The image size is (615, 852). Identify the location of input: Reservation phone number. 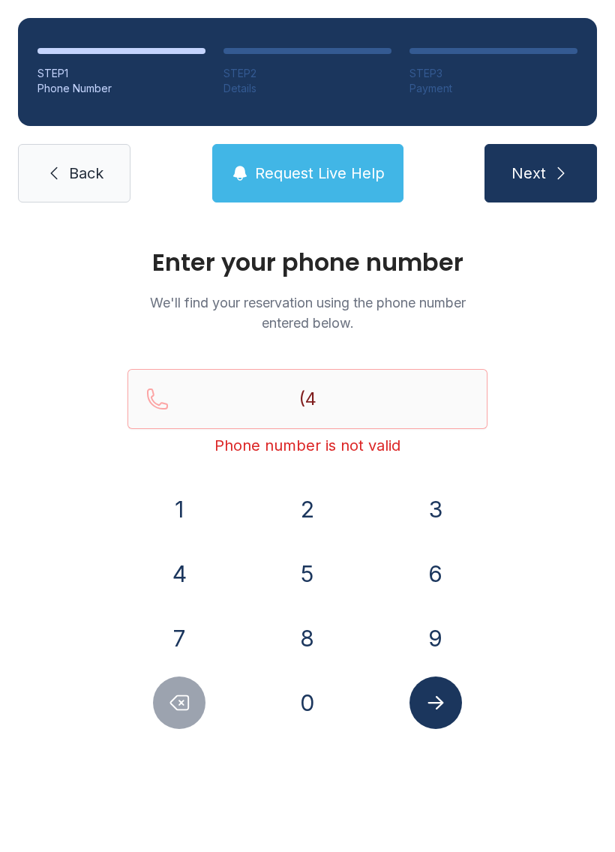
(307, 399).